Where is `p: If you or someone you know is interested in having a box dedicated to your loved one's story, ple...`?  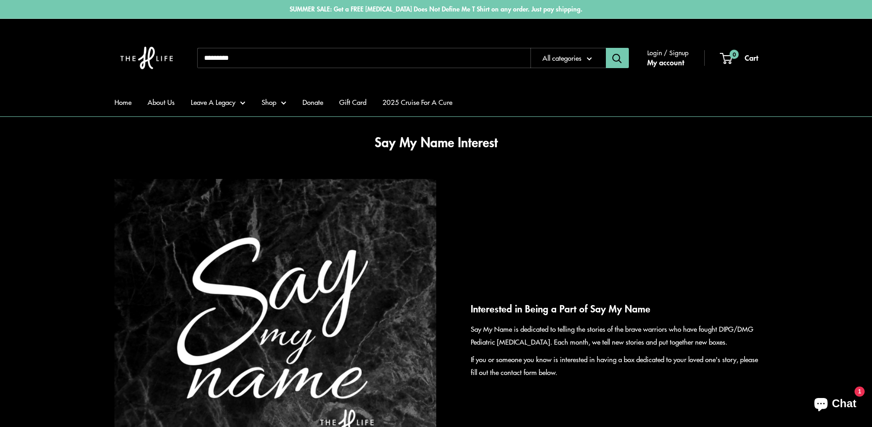
p: If you or someone you know is interested in having a box dedicated to your loved one's story, ple... is located at coordinates (614, 366).